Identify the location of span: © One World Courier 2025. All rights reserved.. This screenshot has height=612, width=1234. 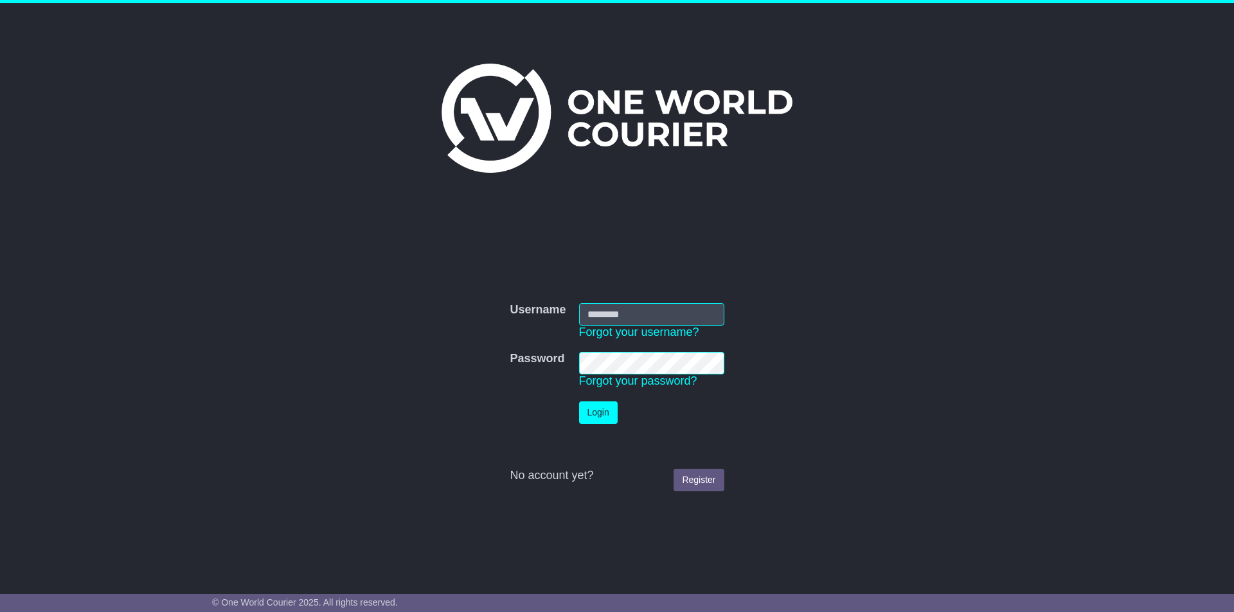
(305, 603).